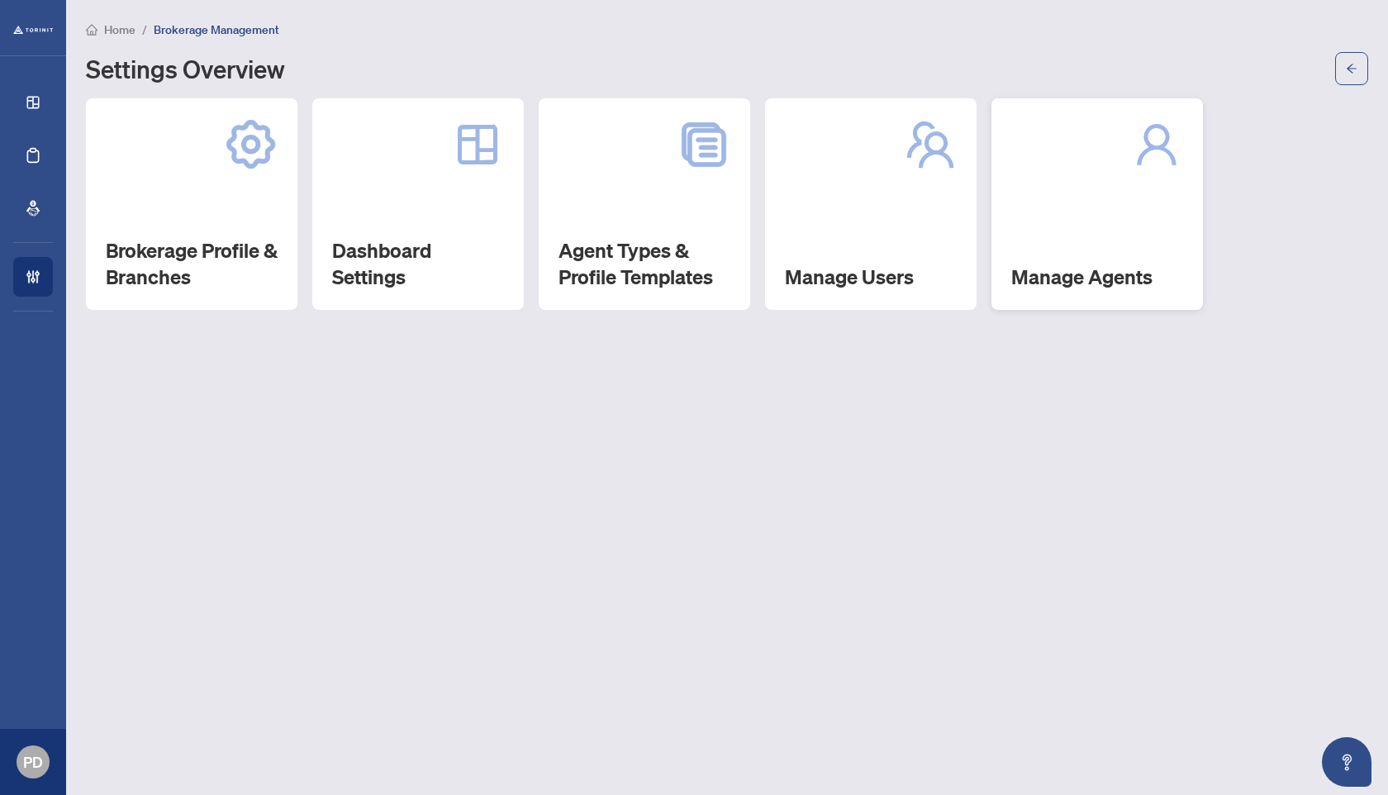 This screenshot has width=1388, height=795. Describe the element at coordinates (1347, 762) in the screenshot. I see `button: Open asap` at that location.